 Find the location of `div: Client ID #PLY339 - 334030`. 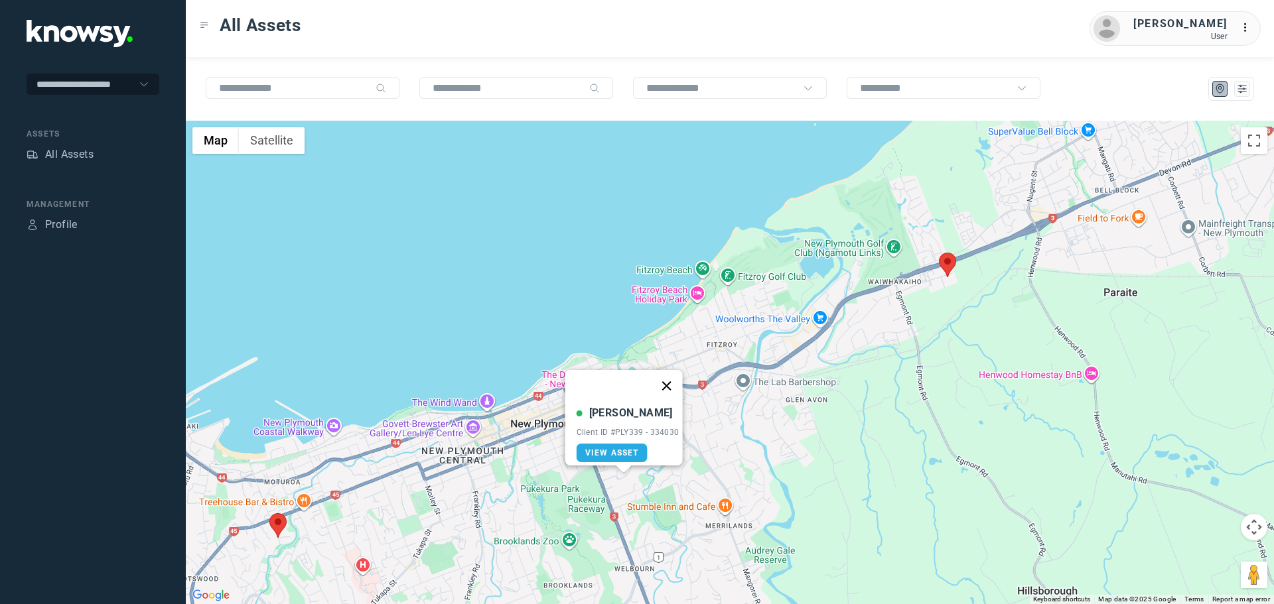

div: Client ID #PLY339 - 334030 is located at coordinates (628, 433).